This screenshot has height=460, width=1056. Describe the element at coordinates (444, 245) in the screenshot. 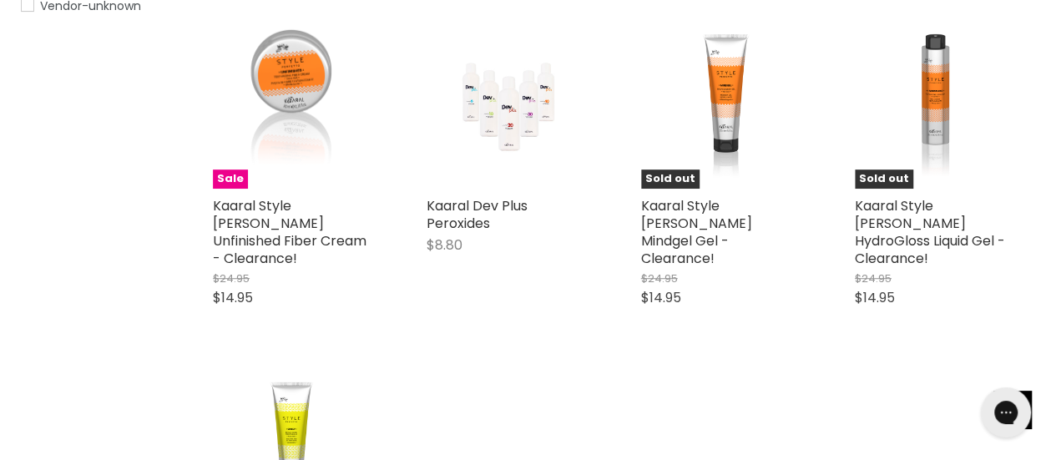

I see `span: $8.80` at that location.